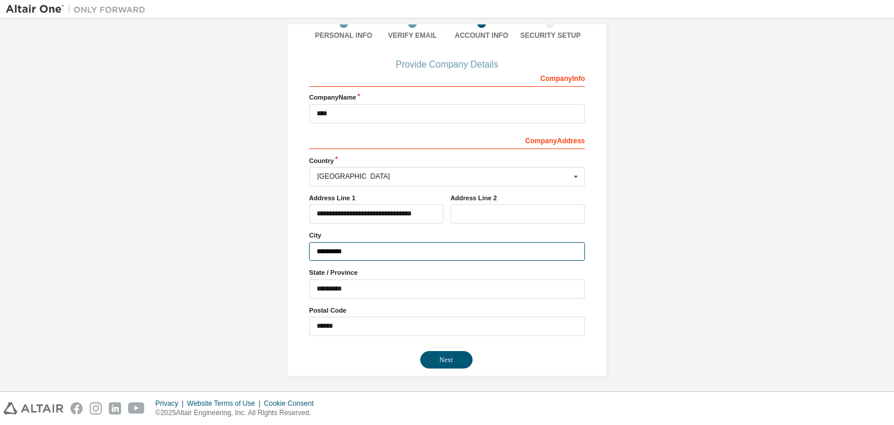 The height and width of the screenshot is (425, 894). What do you see at coordinates (115, 408) in the screenshot?
I see `img: linkedin.svg` at bounding box center [115, 408].